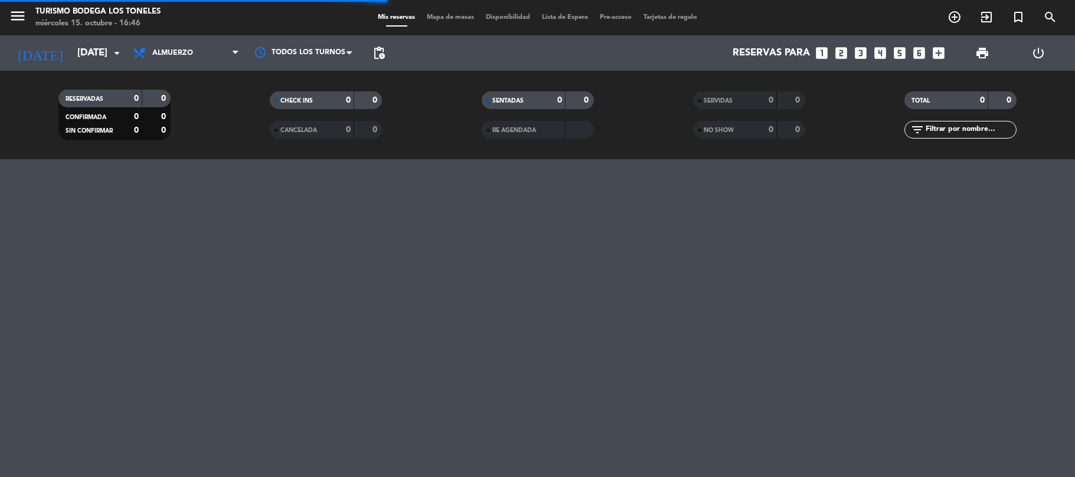 Image resolution: width=1075 pixels, height=477 pixels. Describe the element at coordinates (821, 53) in the screenshot. I see `i: looks_one` at that location.